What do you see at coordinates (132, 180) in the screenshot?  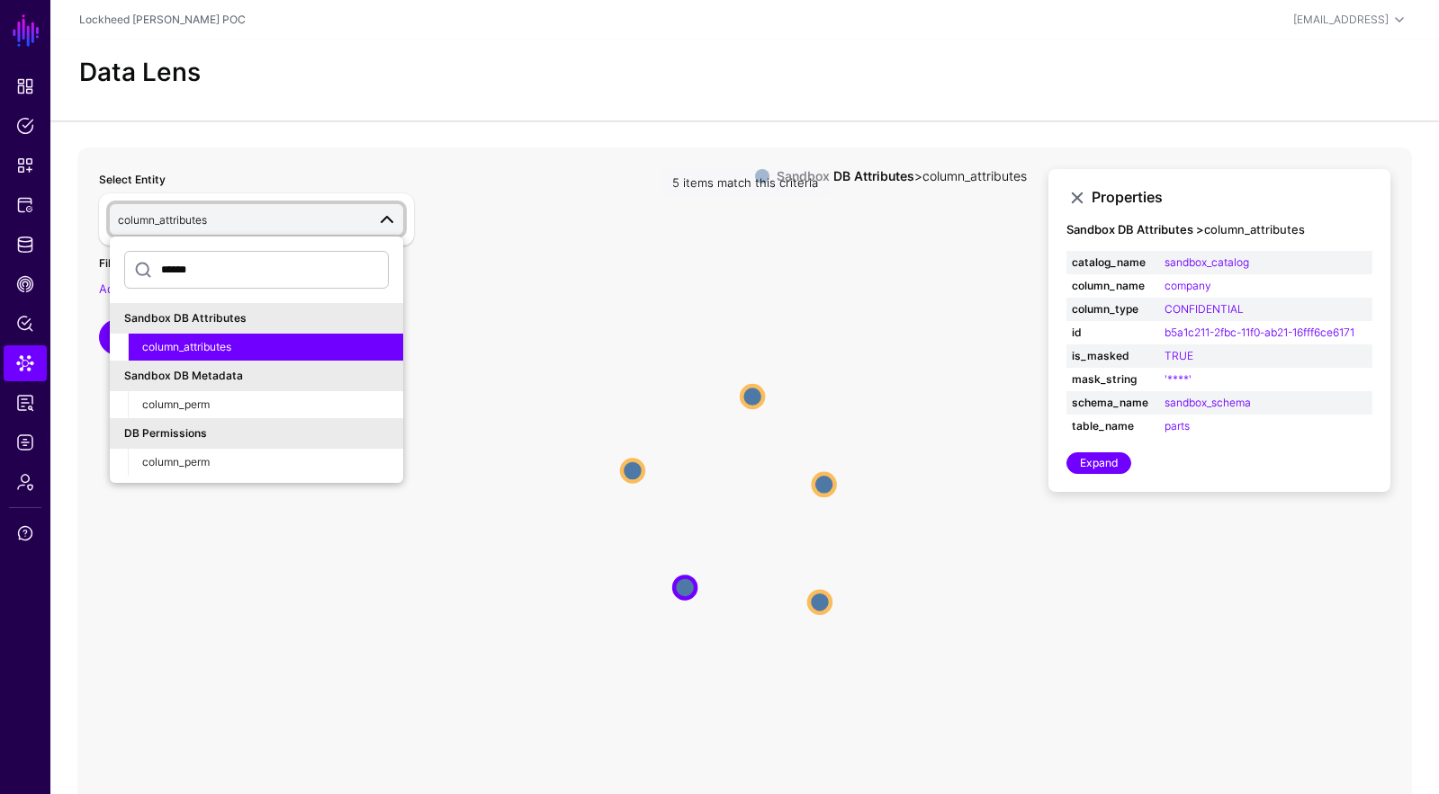 I see `label: Select Entity` at bounding box center [132, 180].